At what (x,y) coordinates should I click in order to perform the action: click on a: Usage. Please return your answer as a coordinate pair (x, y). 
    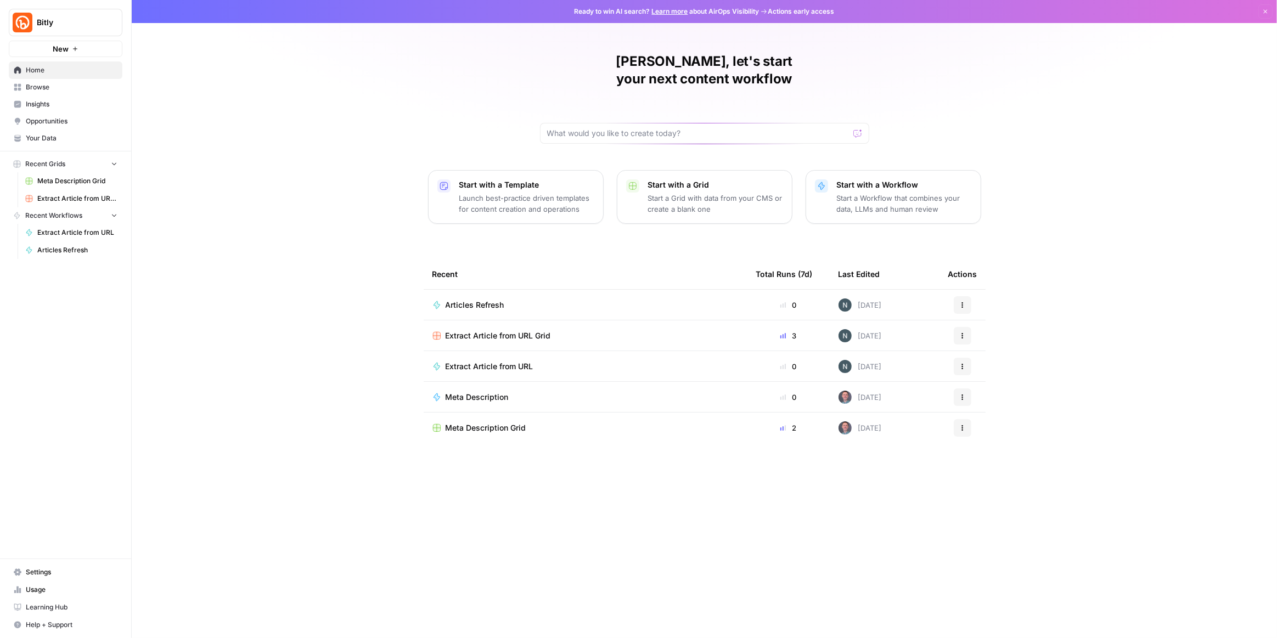
    Looking at the image, I should click on (65, 590).